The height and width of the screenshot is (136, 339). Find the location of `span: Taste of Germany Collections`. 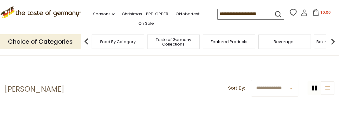

span: Taste of Germany Collections is located at coordinates (173, 42).